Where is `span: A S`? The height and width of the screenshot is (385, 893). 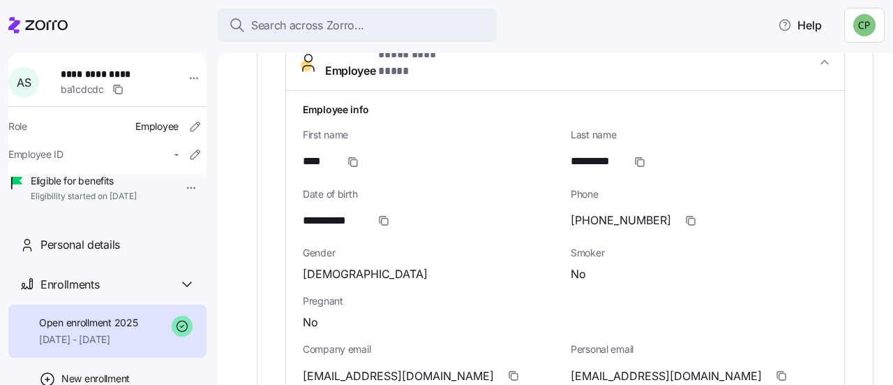
span: A S is located at coordinates (24, 82).